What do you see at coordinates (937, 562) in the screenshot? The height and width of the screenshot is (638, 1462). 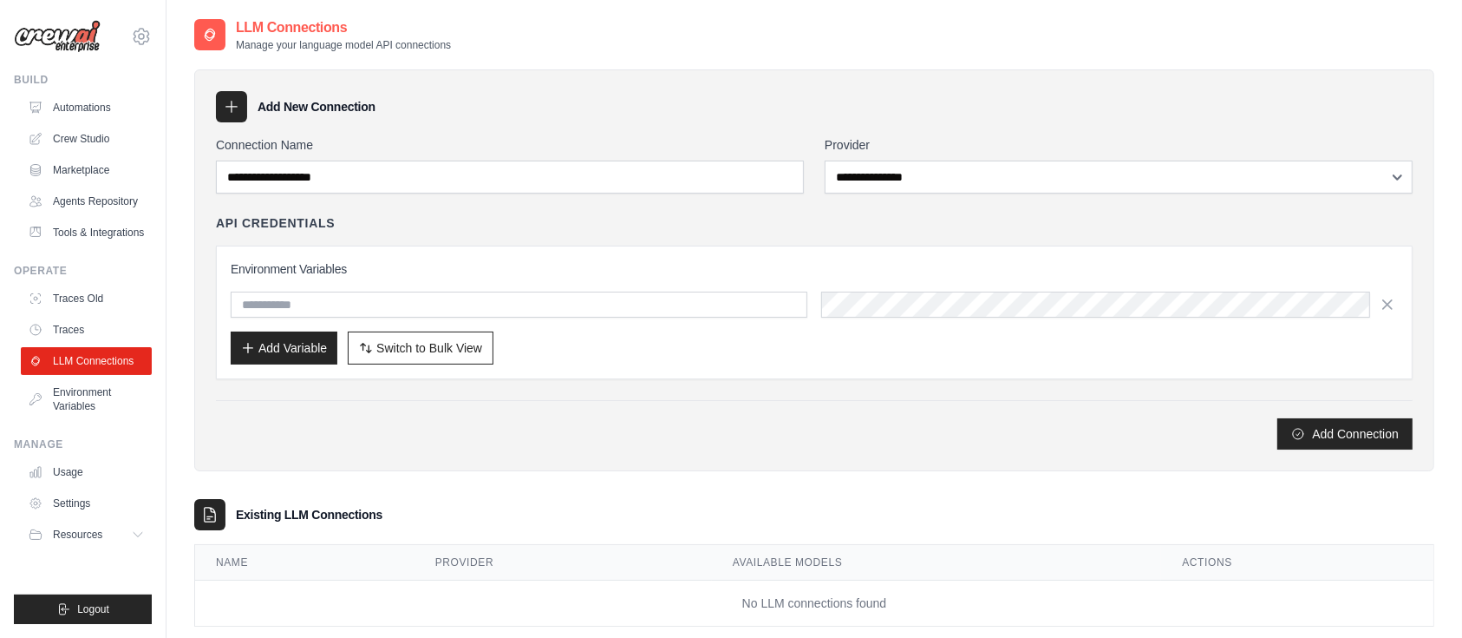 I see `th: Available Models` at bounding box center [937, 562].